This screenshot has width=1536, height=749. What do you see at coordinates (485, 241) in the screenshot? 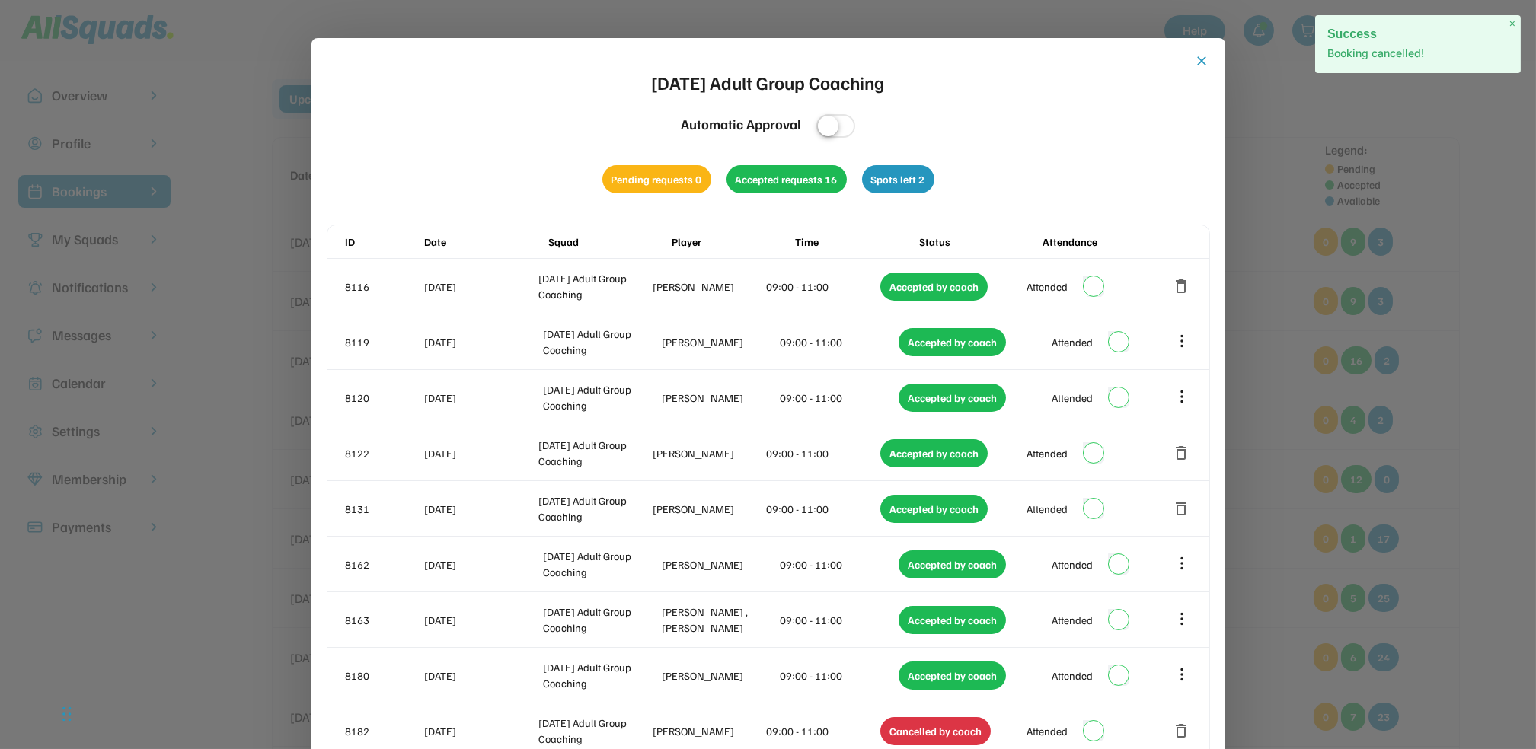
I see `div: Date` at bounding box center [485, 241].